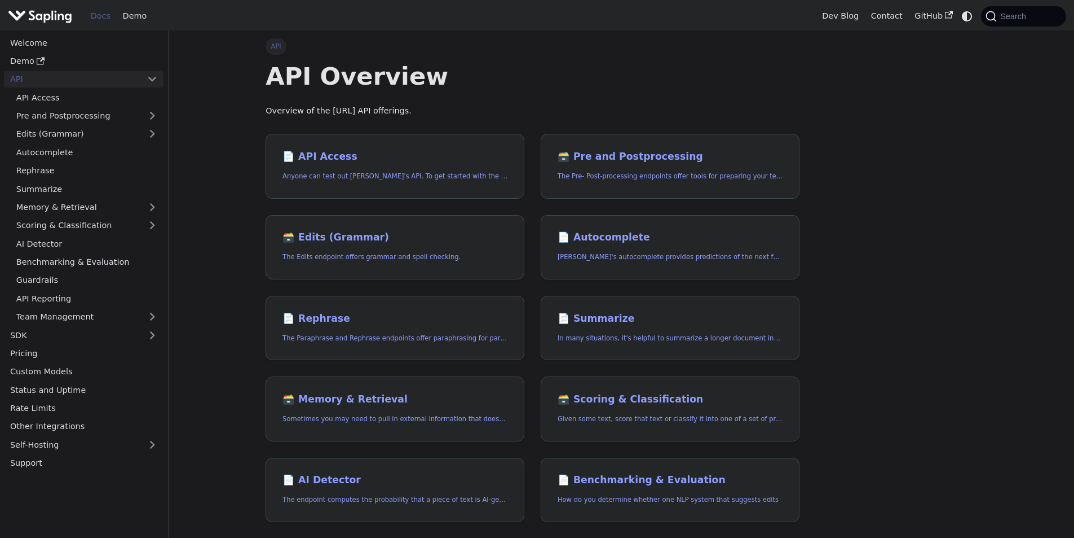 The height and width of the screenshot is (538, 1074). What do you see at coordinates (40, 16) in the screenshot?
I see `img: Sapling.ai` at bounding box center [40, 16].